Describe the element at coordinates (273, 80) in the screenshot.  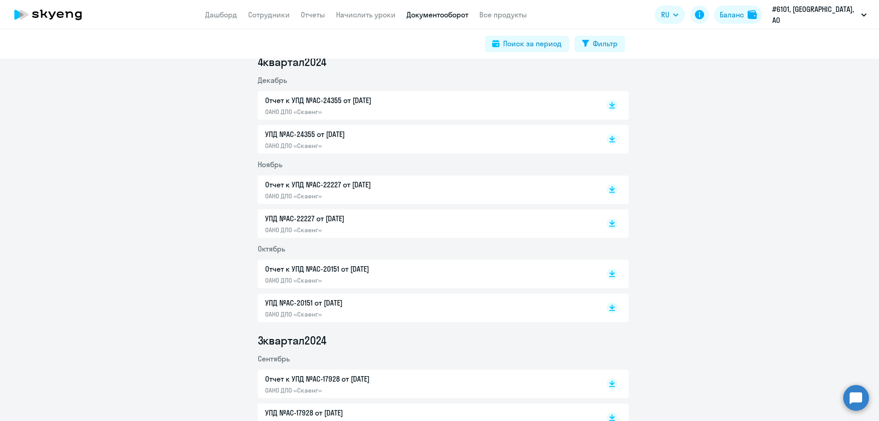
I see `span: Декабрь` at that location.